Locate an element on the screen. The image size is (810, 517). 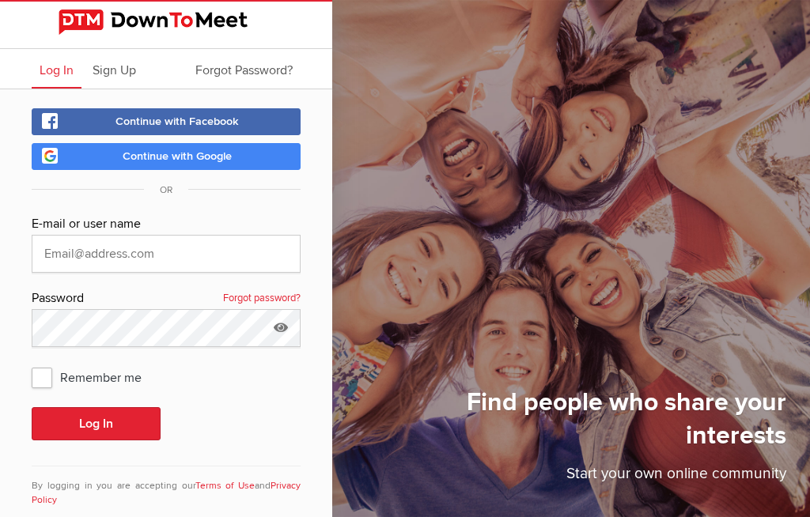
a: Sign Up is located at coordinates (114, 69).